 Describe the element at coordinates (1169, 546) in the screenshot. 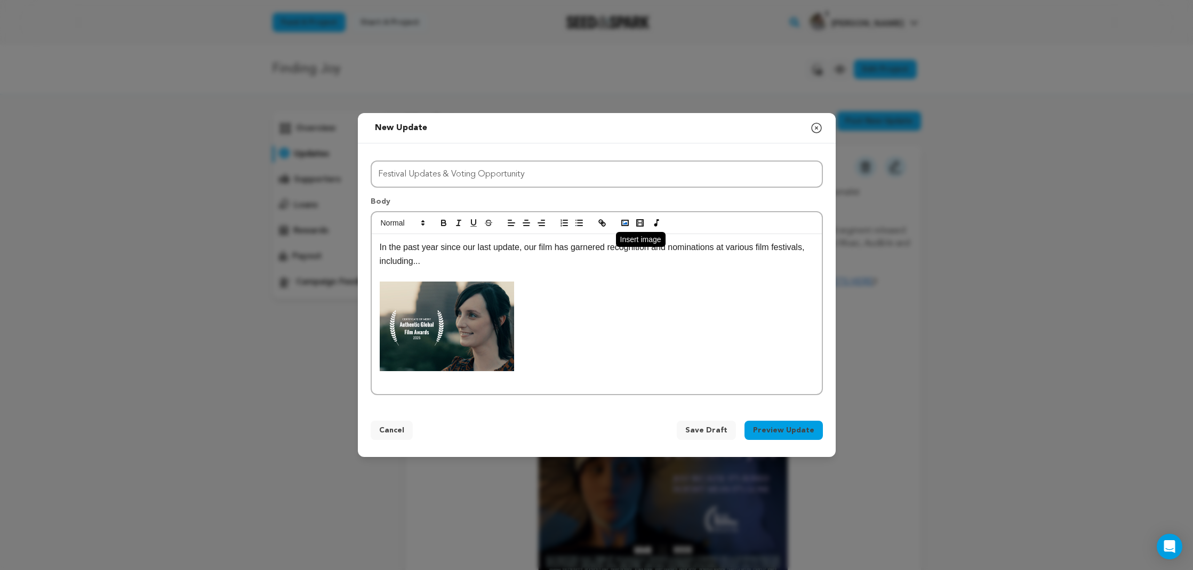

I see `div: Open Intercom Messenger` at that location.